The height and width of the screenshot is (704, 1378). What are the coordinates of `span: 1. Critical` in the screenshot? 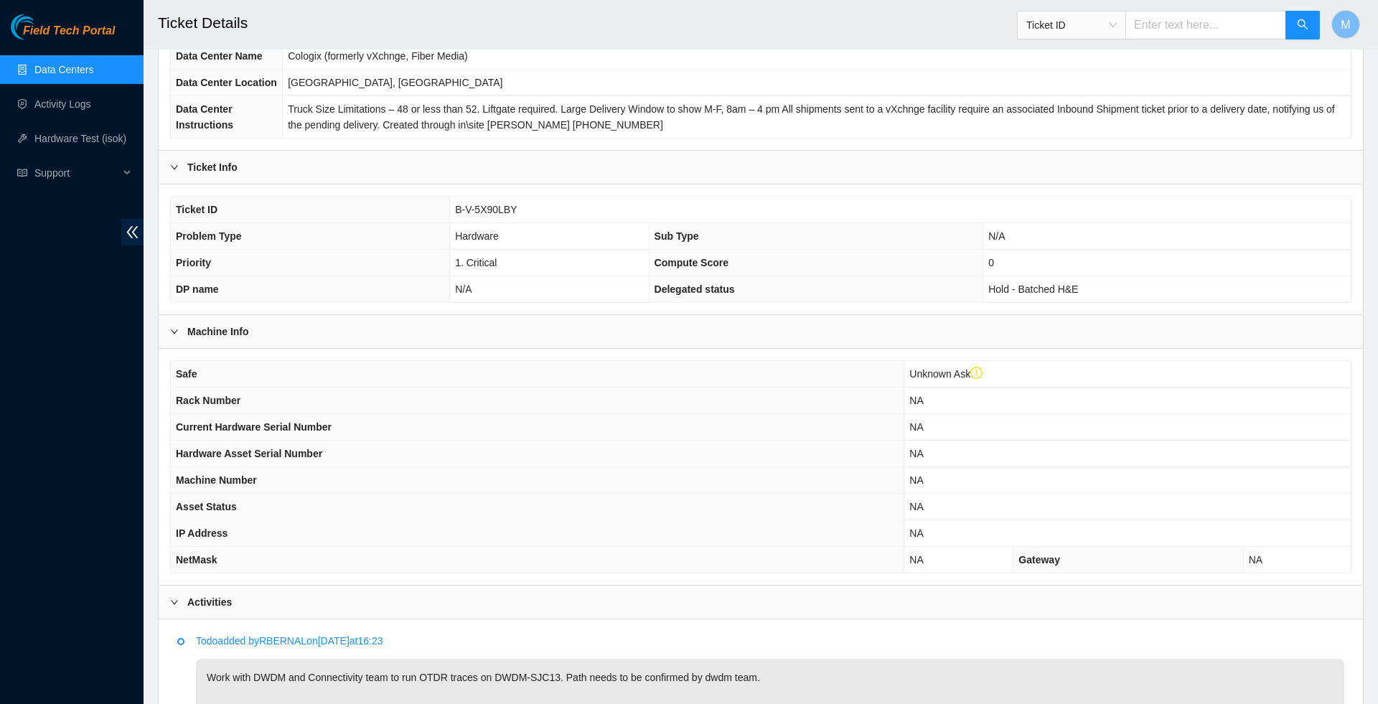 It's located at (476, 263).